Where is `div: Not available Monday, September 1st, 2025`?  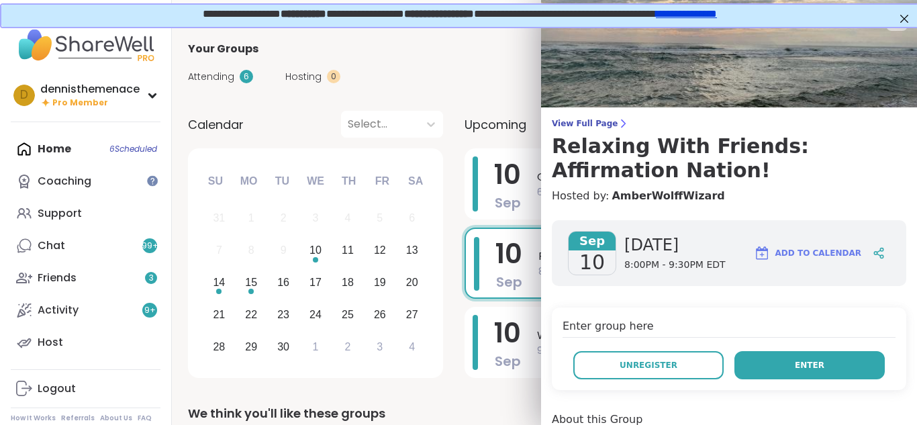
div: Not available Monday, September 1st, 2025 is located at coordinates (251, 218).